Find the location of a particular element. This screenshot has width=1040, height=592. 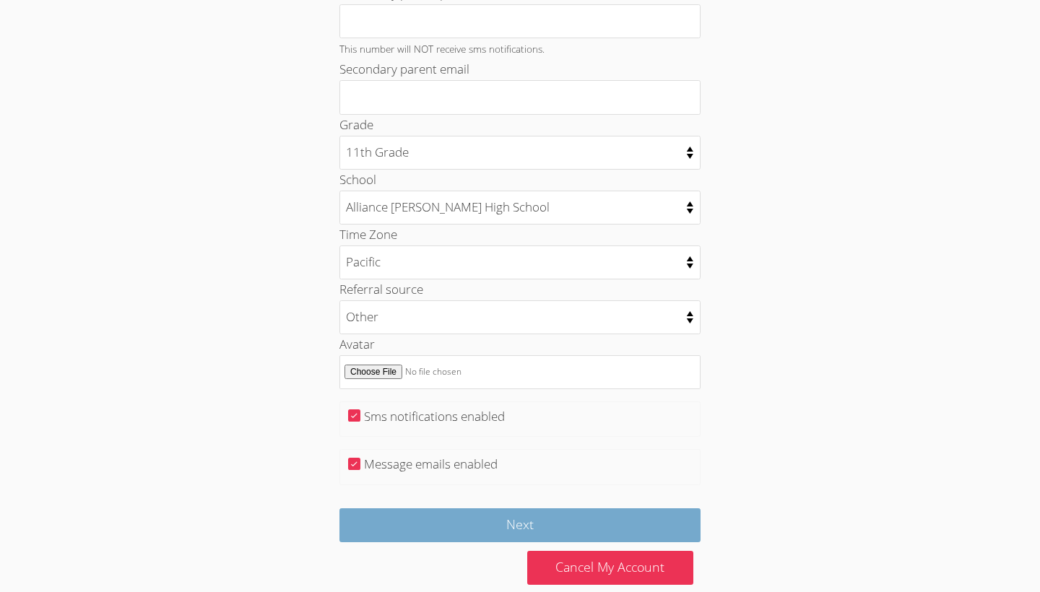

label: Time Zone is located at coordinates (368, 234).